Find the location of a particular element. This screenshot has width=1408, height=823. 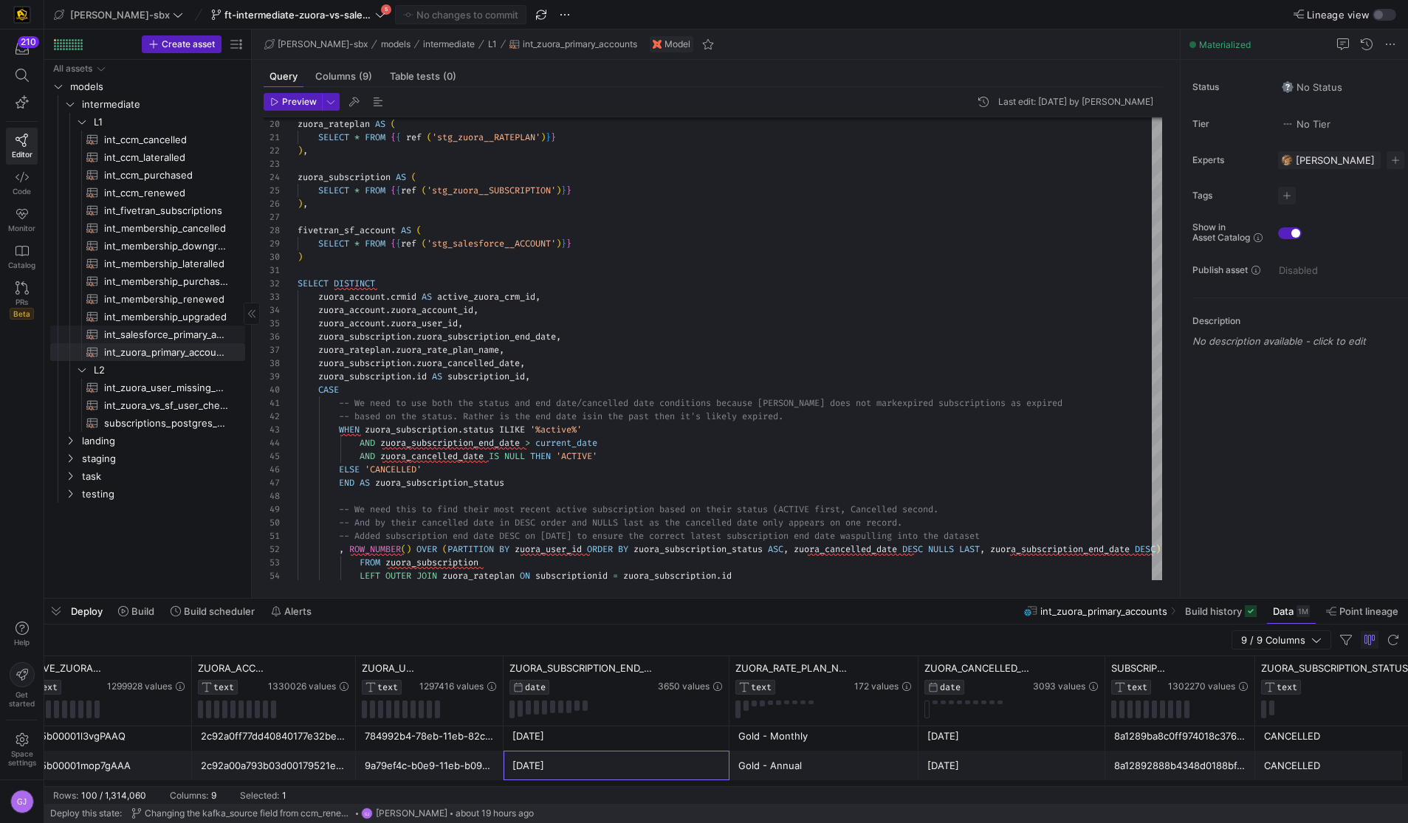

img: https://storage.googleapis.com/y42-prod-data-exchange/images/1Nvl5cecG3s9yuu18pSpZlzl4PBNfpIlp06V... is located at coordinates (1287, 160).